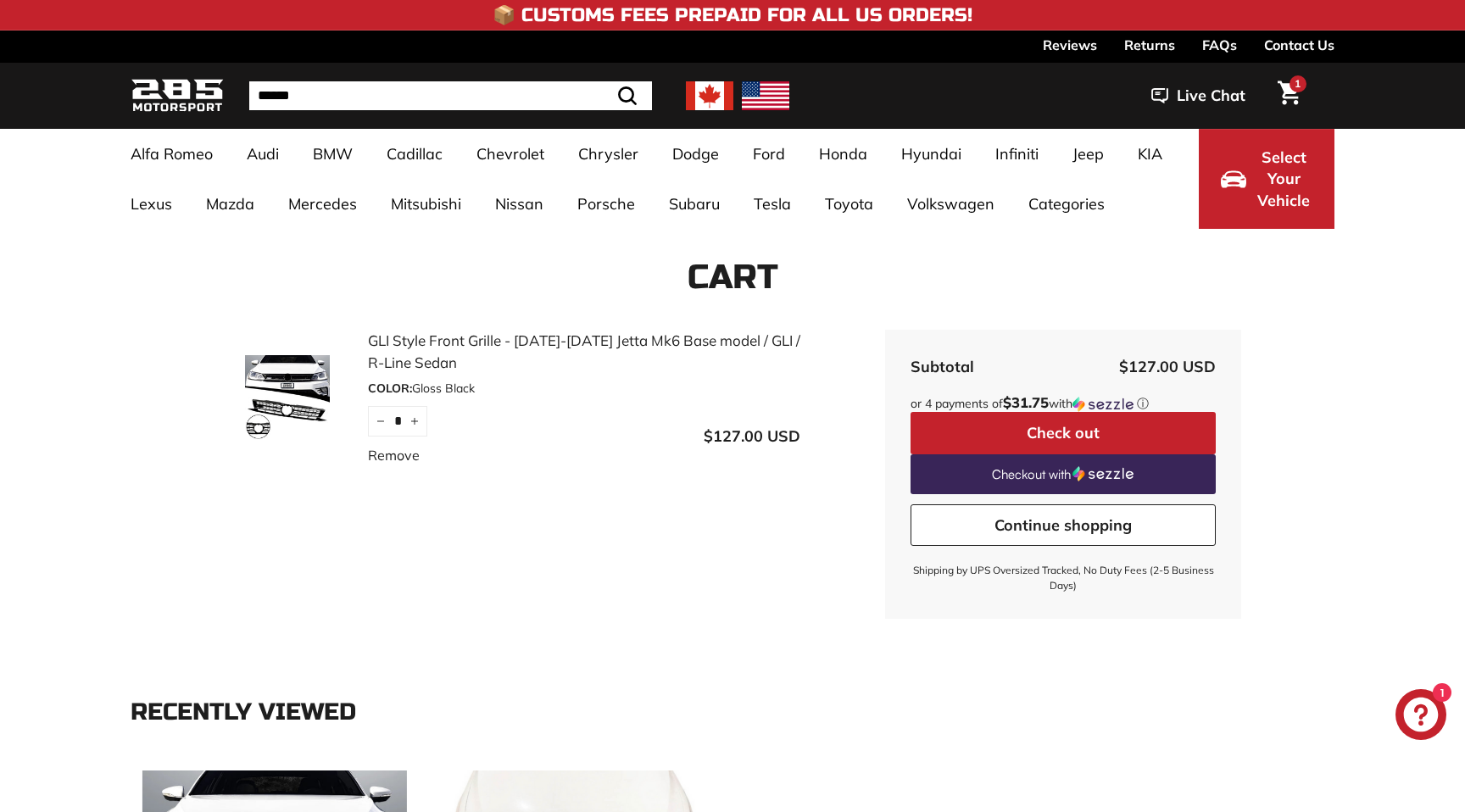 Image resolution: width=1465 pixels, height=812 pixels. Describe the element at coordinates (931, 153) in the screenshot. I see `a: Hyundai` at that location.